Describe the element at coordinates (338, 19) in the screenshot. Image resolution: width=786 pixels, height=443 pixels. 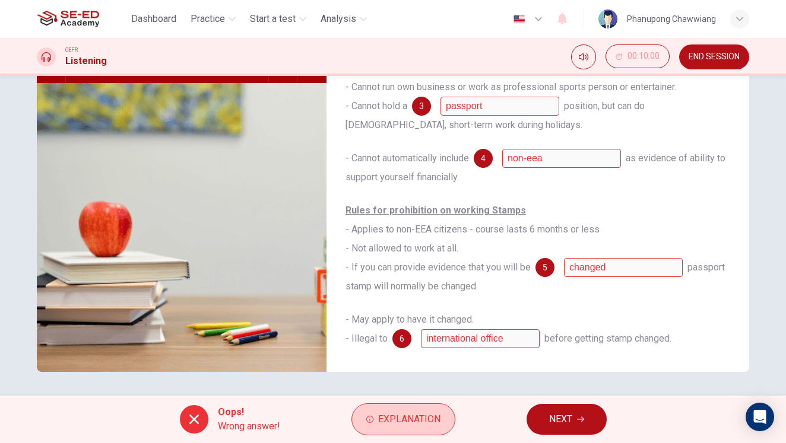
I see `span: Analysis` at that location.